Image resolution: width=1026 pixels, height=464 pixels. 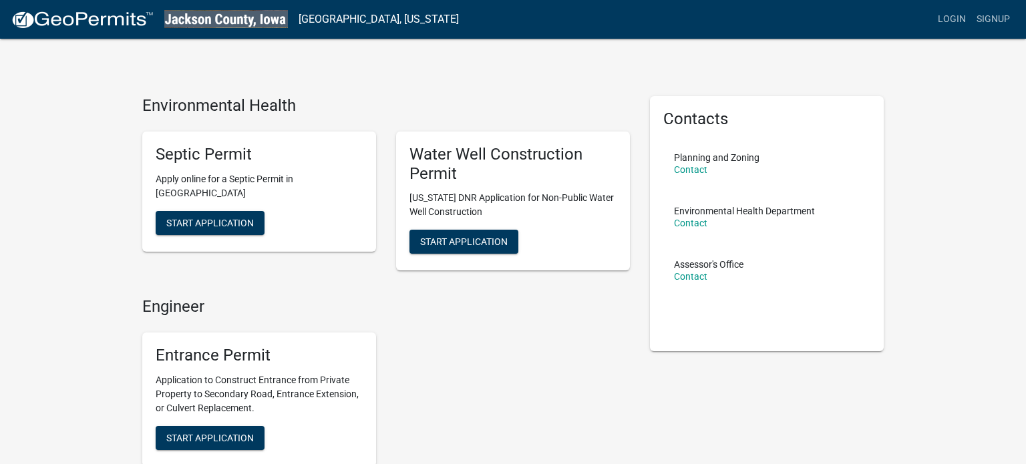 I want to click on p: Environmental Health Department, so click(x=744, y=211).